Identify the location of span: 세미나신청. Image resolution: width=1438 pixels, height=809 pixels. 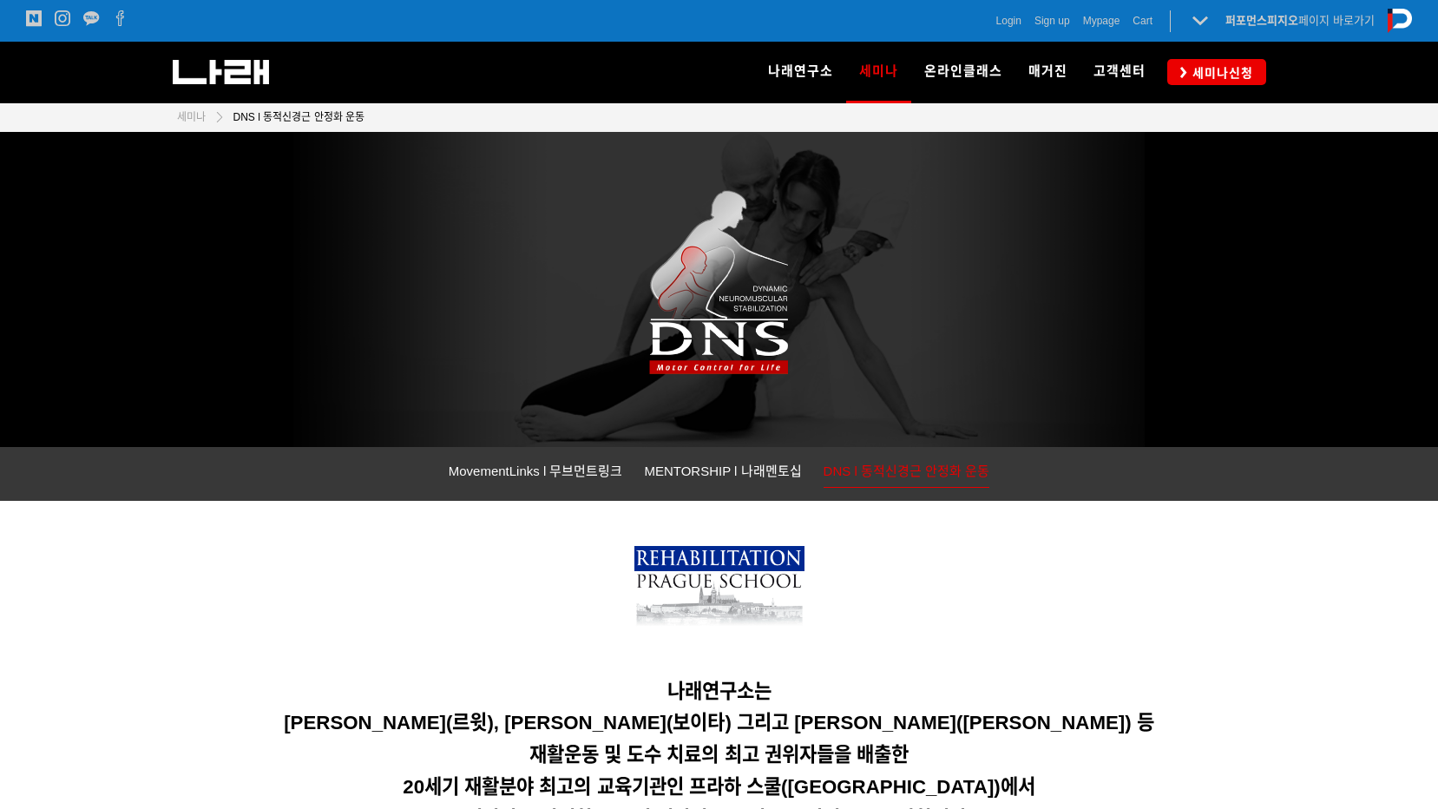
(1220, 73).